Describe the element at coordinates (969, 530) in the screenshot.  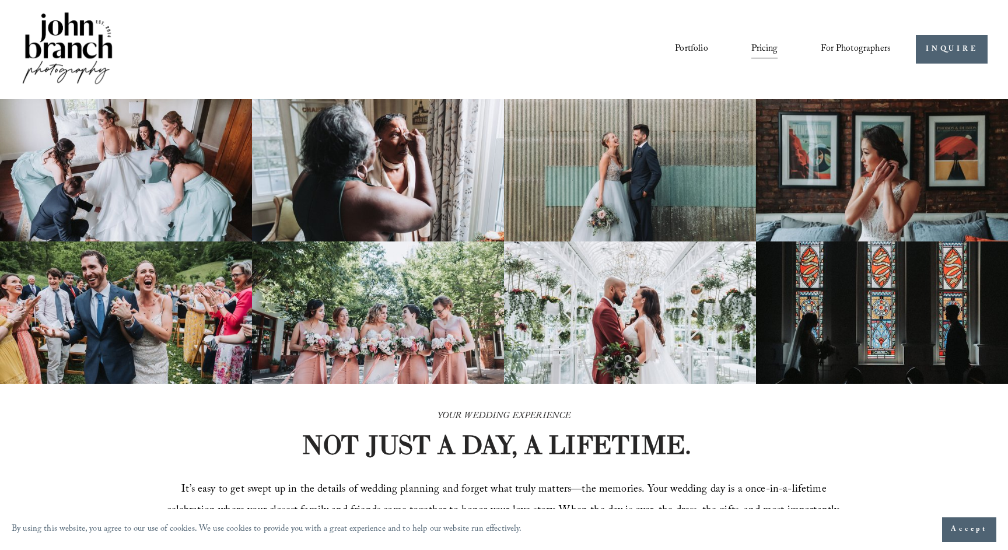
I see `span: Accept` at that location.